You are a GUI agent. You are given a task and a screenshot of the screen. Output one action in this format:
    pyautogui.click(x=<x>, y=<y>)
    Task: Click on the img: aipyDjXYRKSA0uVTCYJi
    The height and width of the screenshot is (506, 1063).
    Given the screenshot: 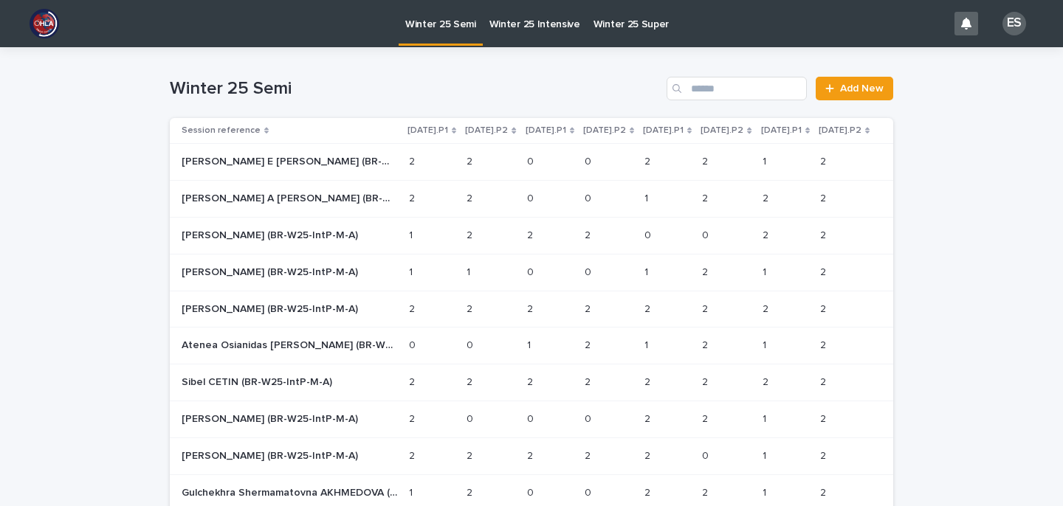 What is the action you would take?
    pyautogui.click(x=44, y=24)
    